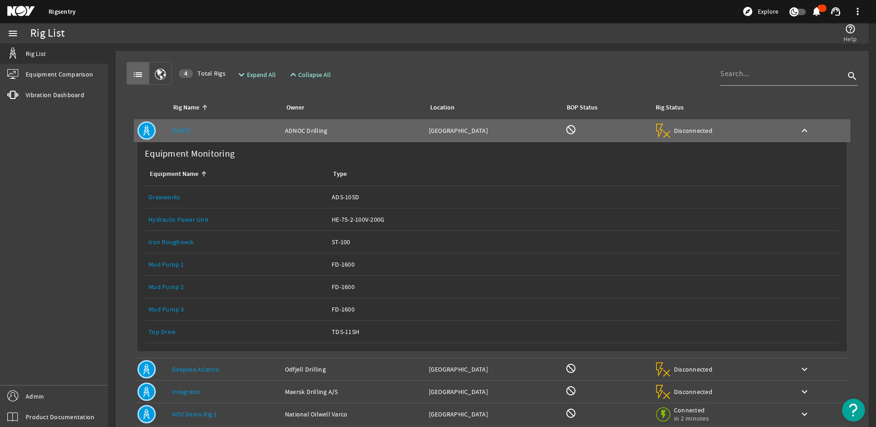 This screenshot has height=427, width=876. What do you see at coordinates (190, 154) in the screenshot?
I see `label: Equipment Monitoring` at bounding box center [190, 154].